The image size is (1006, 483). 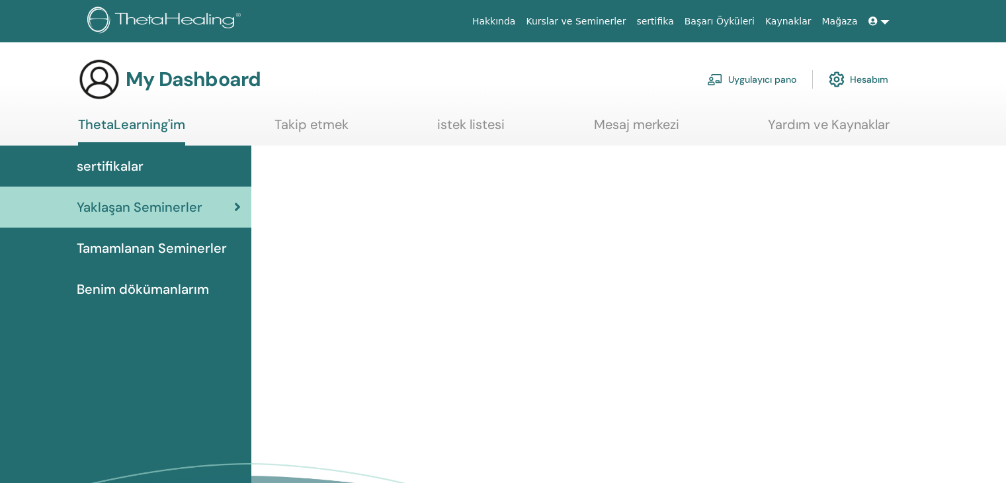 I want to click on h3: My Dashboard, so click(x=193, y=79).